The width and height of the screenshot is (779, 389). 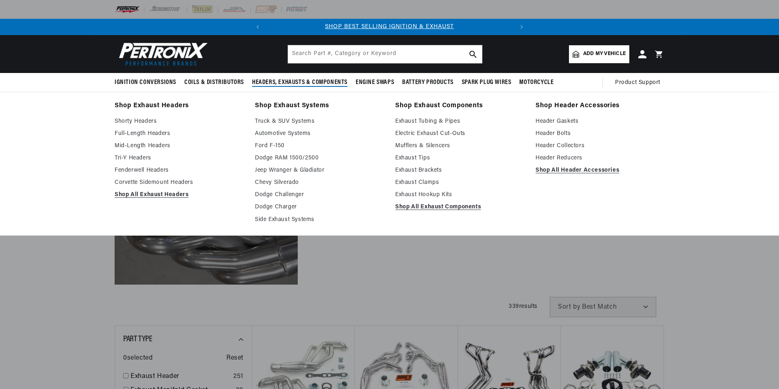 I want to click on summary: Coils & Distributors, so click(x=214, y=82).